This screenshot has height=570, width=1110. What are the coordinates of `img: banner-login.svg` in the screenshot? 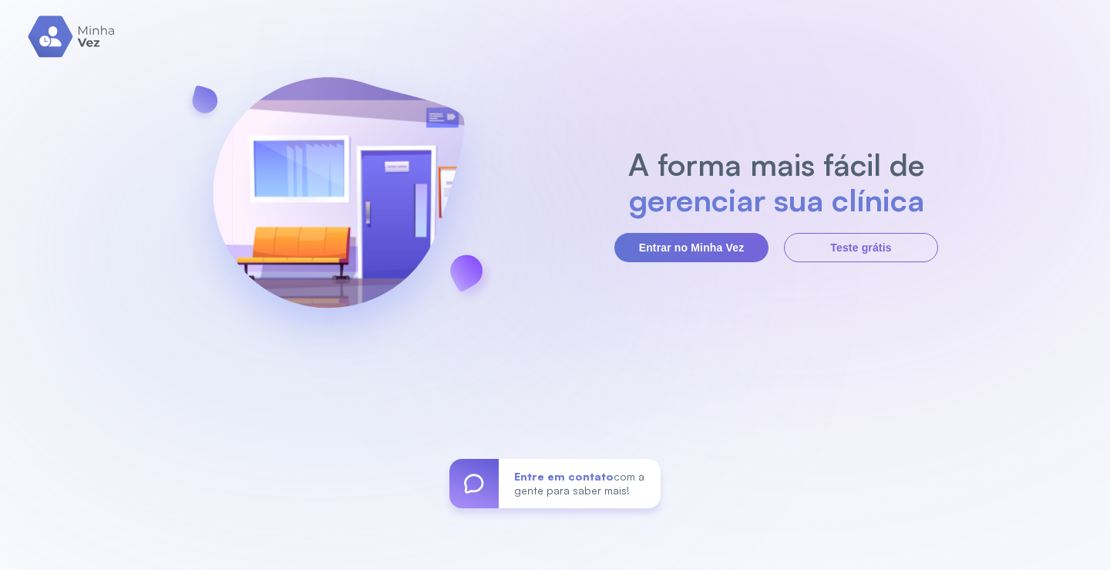 It's located at (338, 203).